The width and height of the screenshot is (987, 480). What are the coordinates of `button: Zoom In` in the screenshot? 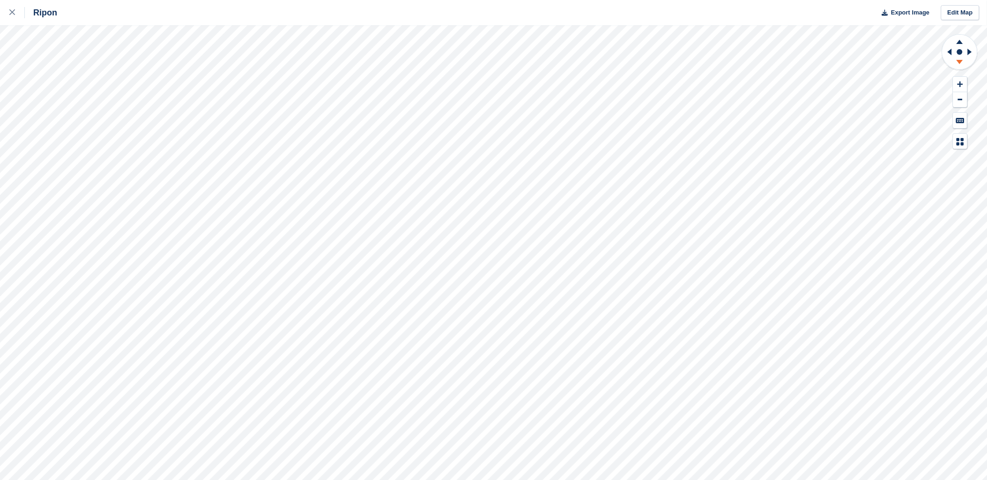 It's located at (960, 84).